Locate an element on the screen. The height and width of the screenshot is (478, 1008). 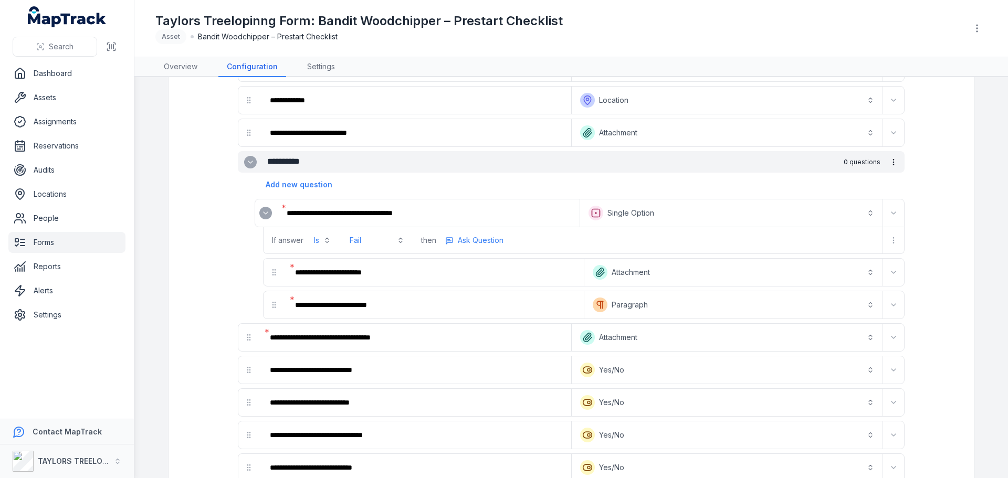
a: Reservations is located at coordinates (67, 146).